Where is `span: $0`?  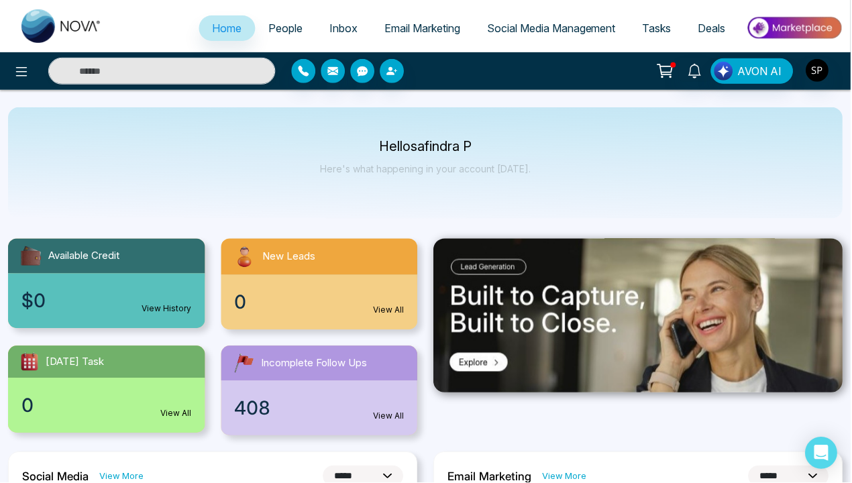 span: $0 is located at coordinates (34, 301).